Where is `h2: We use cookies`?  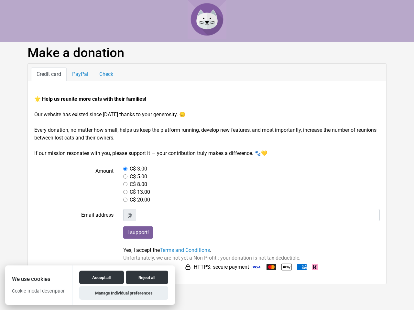
h2: We use cookies is located at coordinates (39, 279).